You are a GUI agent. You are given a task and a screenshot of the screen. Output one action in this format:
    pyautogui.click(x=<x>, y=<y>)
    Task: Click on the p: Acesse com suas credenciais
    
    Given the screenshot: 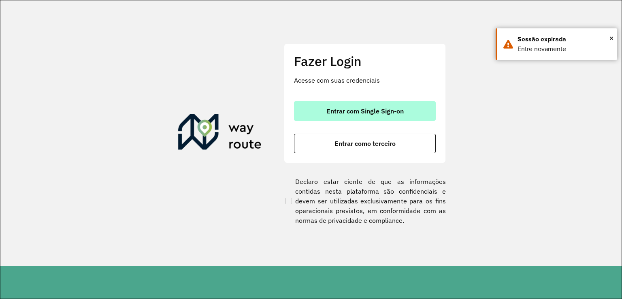 What is the action you would take?
    pyautogui.click(x=365, y=80)
    